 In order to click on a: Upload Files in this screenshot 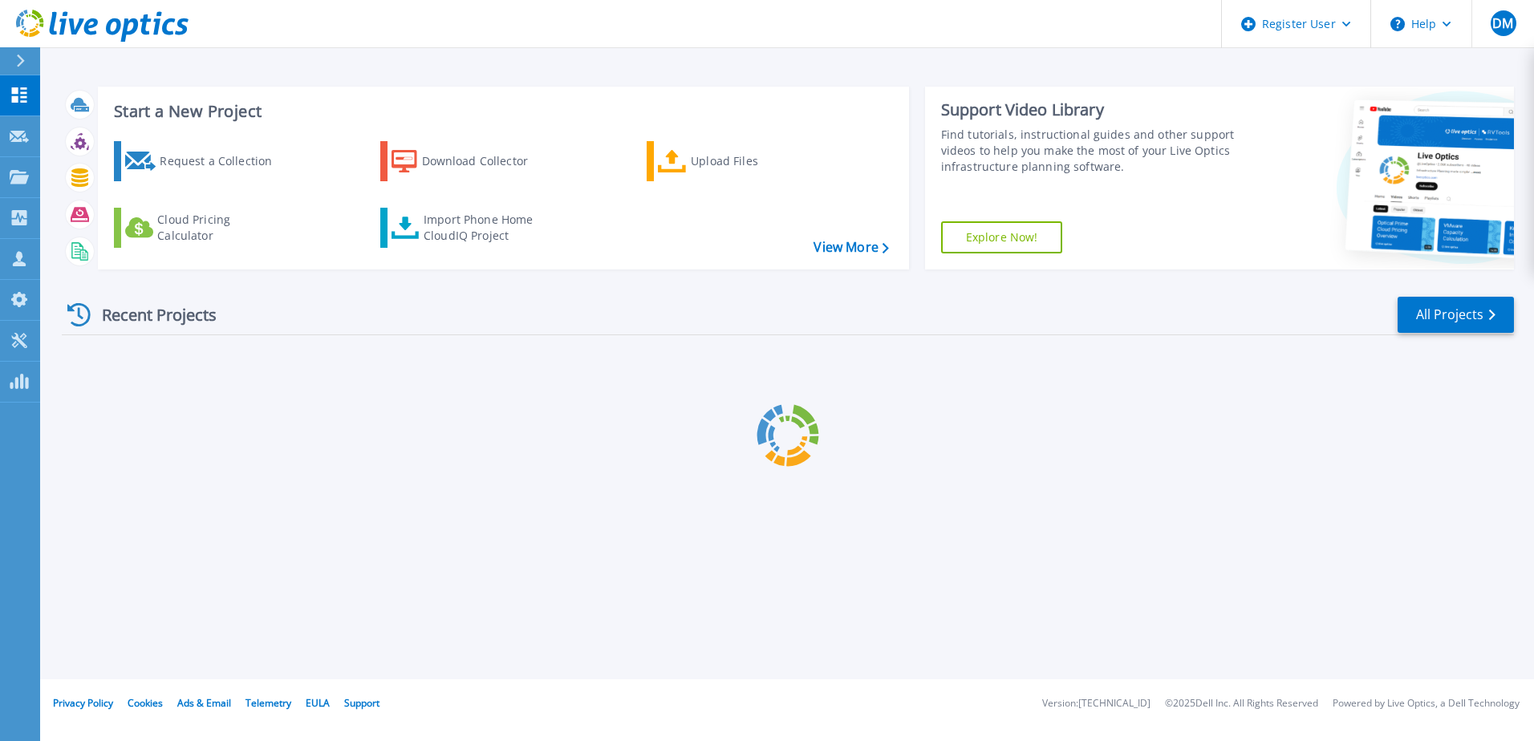, I will do `click(736, 161)`.